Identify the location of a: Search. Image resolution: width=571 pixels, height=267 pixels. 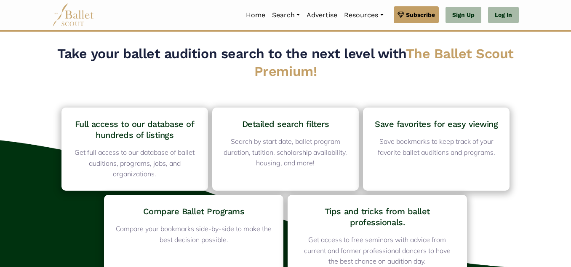
(286, 15).